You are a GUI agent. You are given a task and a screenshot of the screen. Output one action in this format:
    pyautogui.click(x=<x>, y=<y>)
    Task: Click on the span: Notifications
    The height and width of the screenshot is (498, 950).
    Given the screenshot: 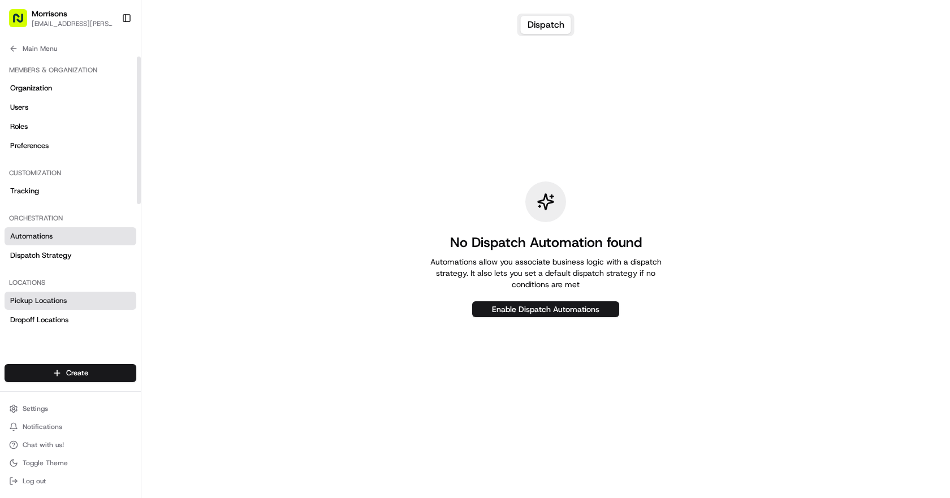 What is the action you would take?
    pyautogui.click(x=42, y=427)
    